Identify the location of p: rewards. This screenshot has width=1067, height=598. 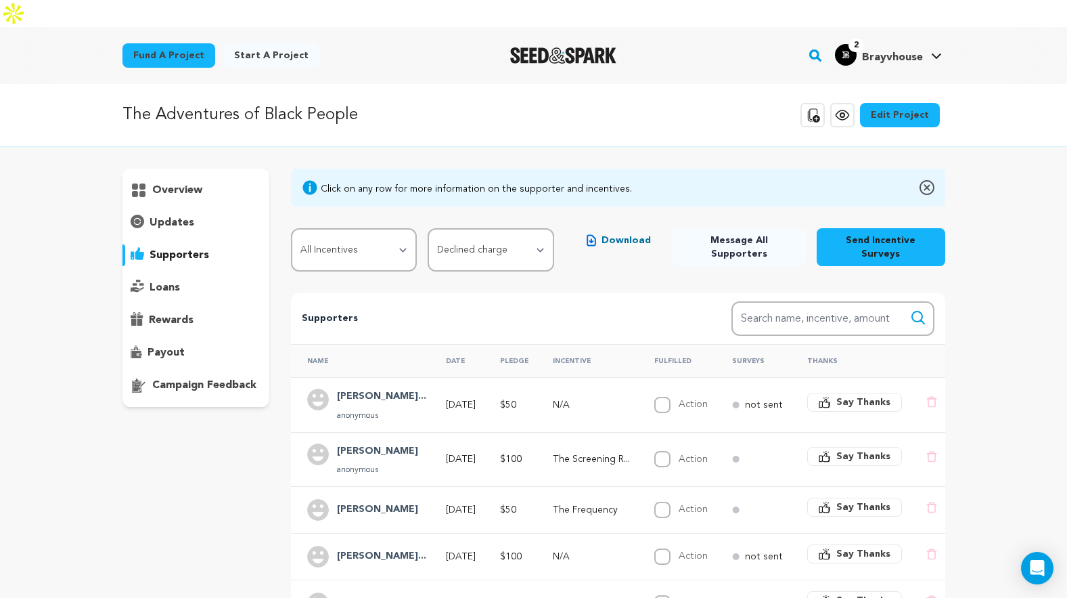
(171, 320).